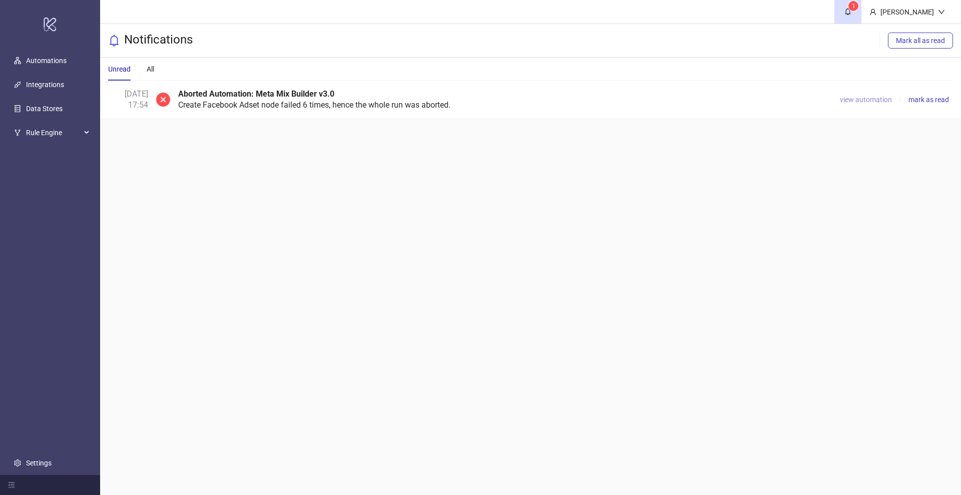 Image resolution: width=961 pixels, height=495 pixels. I want to click on span: user, so click(873, 12).